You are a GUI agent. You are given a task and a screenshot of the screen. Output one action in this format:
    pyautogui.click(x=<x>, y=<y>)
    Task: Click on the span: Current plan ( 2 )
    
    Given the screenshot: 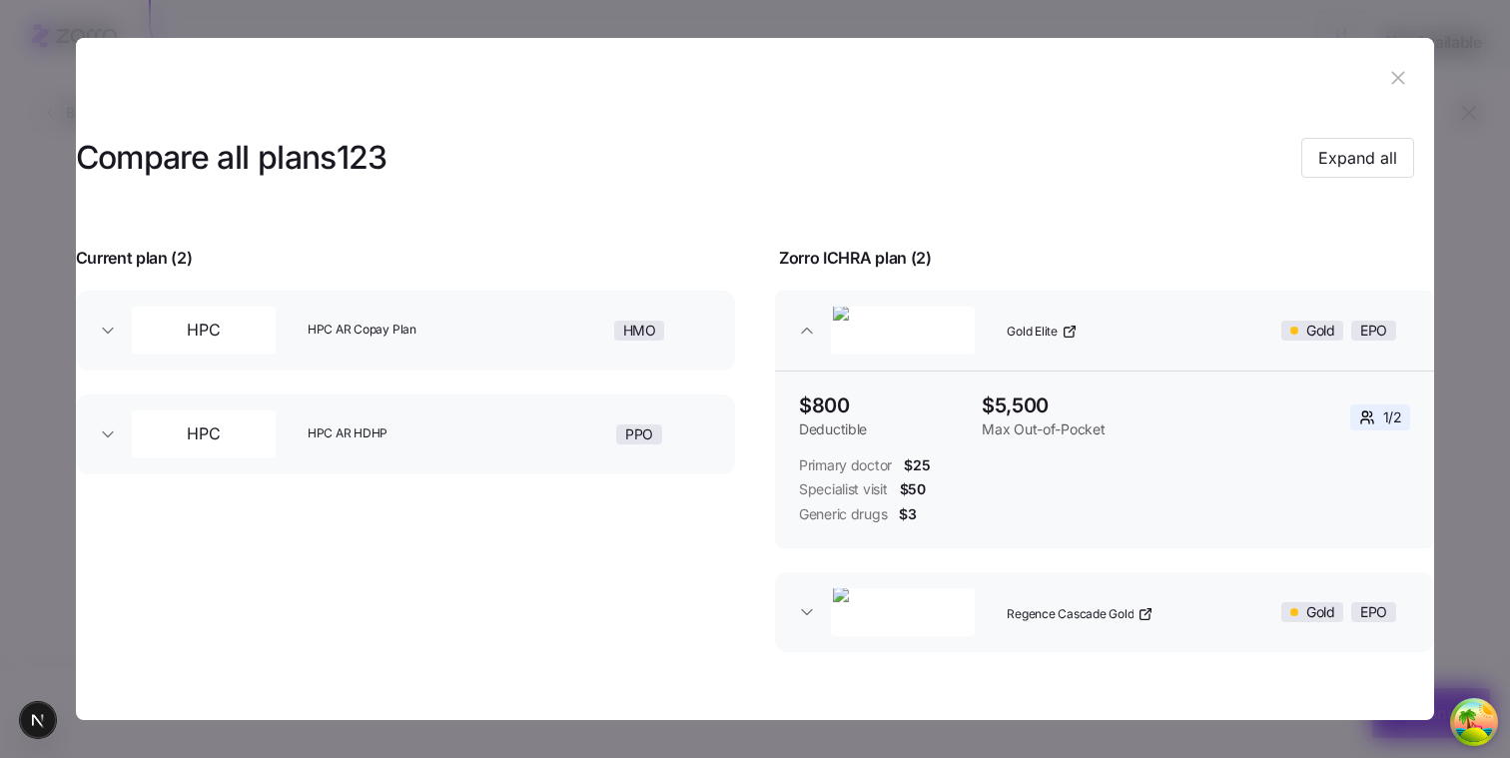 What is the action you would take?
    pyautogui.click(x=134, y=258)
    